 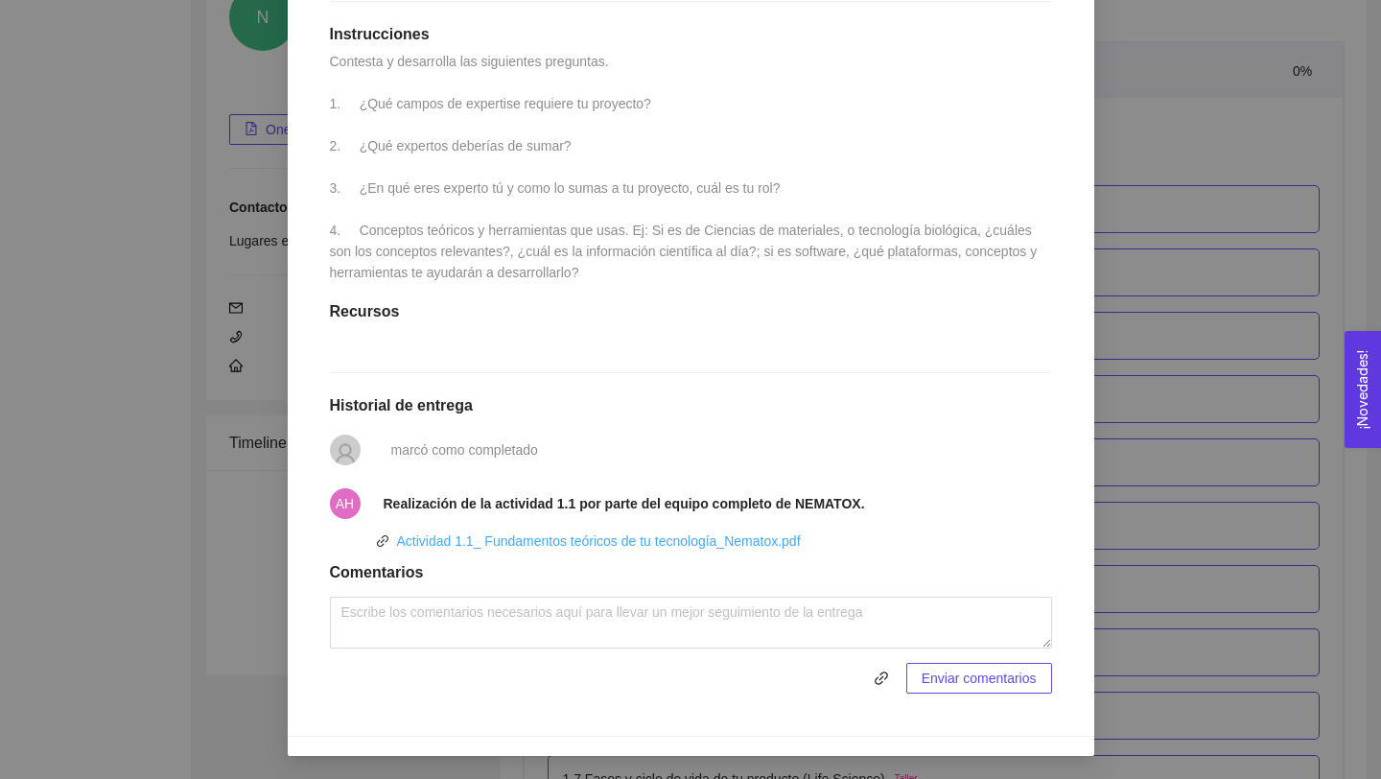 What do you see at coordinates (1363, 389) in the screenshot?
I see `button: Open Feedback Widget` at bounding box center [1363, 389].